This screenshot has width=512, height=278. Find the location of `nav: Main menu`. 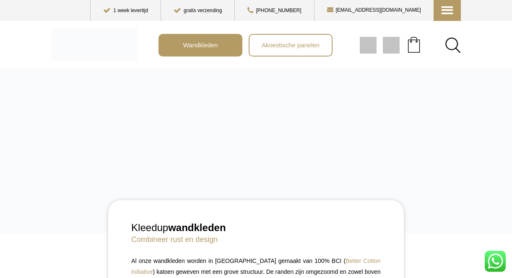

nav: Main menu is located at coordinates (313, 45).